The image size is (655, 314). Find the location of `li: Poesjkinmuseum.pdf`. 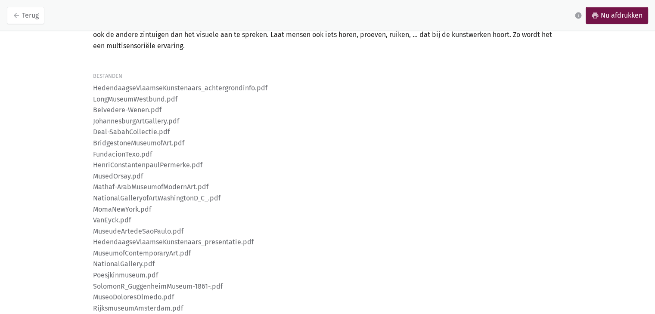

li: Poesjkinmuseum.pdf is located at coordinates (328, 276).